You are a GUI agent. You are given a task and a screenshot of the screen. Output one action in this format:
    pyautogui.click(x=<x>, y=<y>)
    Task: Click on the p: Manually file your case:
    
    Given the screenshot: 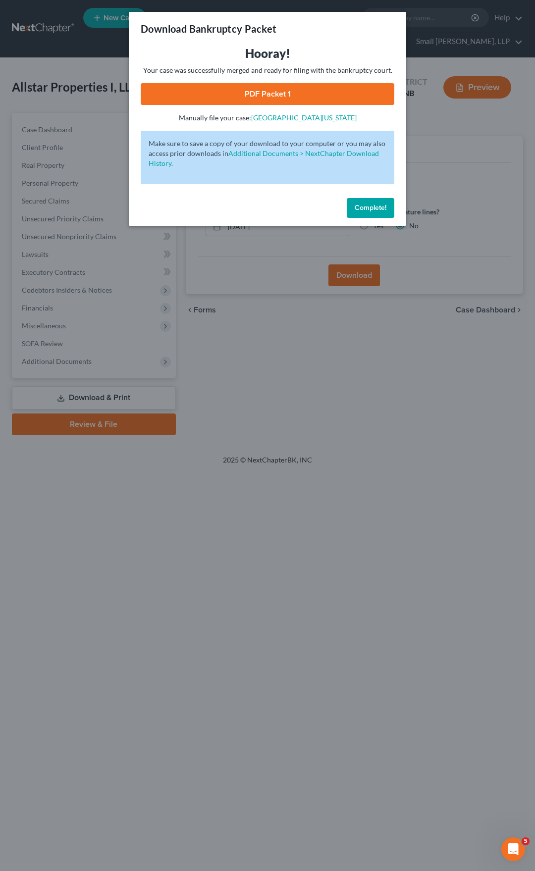 What is the action you would take?
    pyautogui.click(x=267, y=118)
    